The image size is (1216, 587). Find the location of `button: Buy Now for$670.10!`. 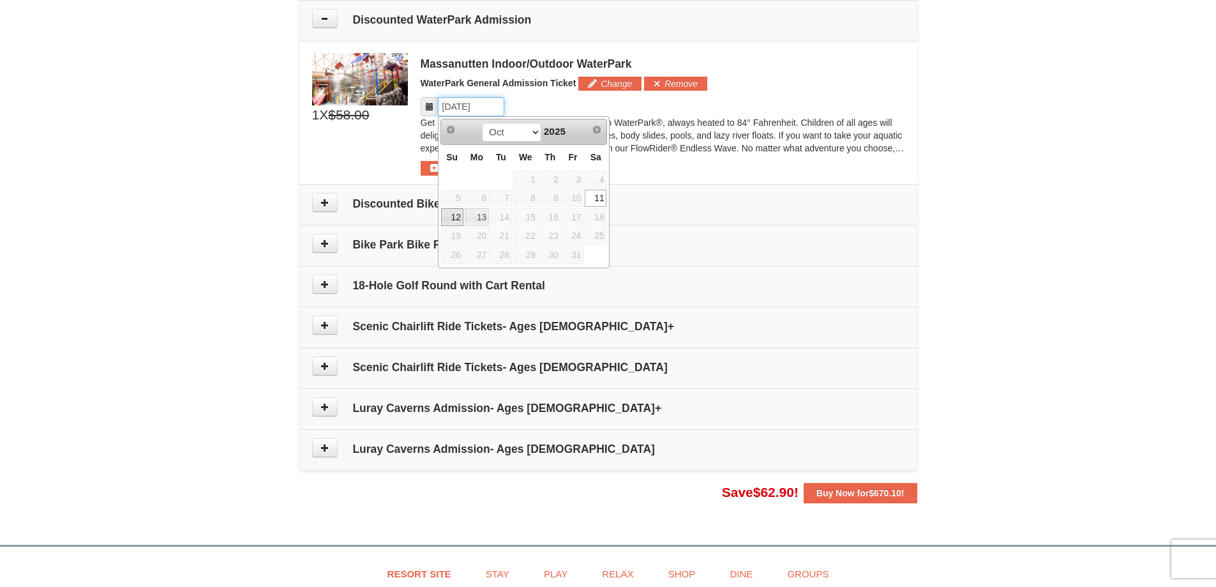

button: Buy Now for$670.10! is located at coordinates (860, 493).